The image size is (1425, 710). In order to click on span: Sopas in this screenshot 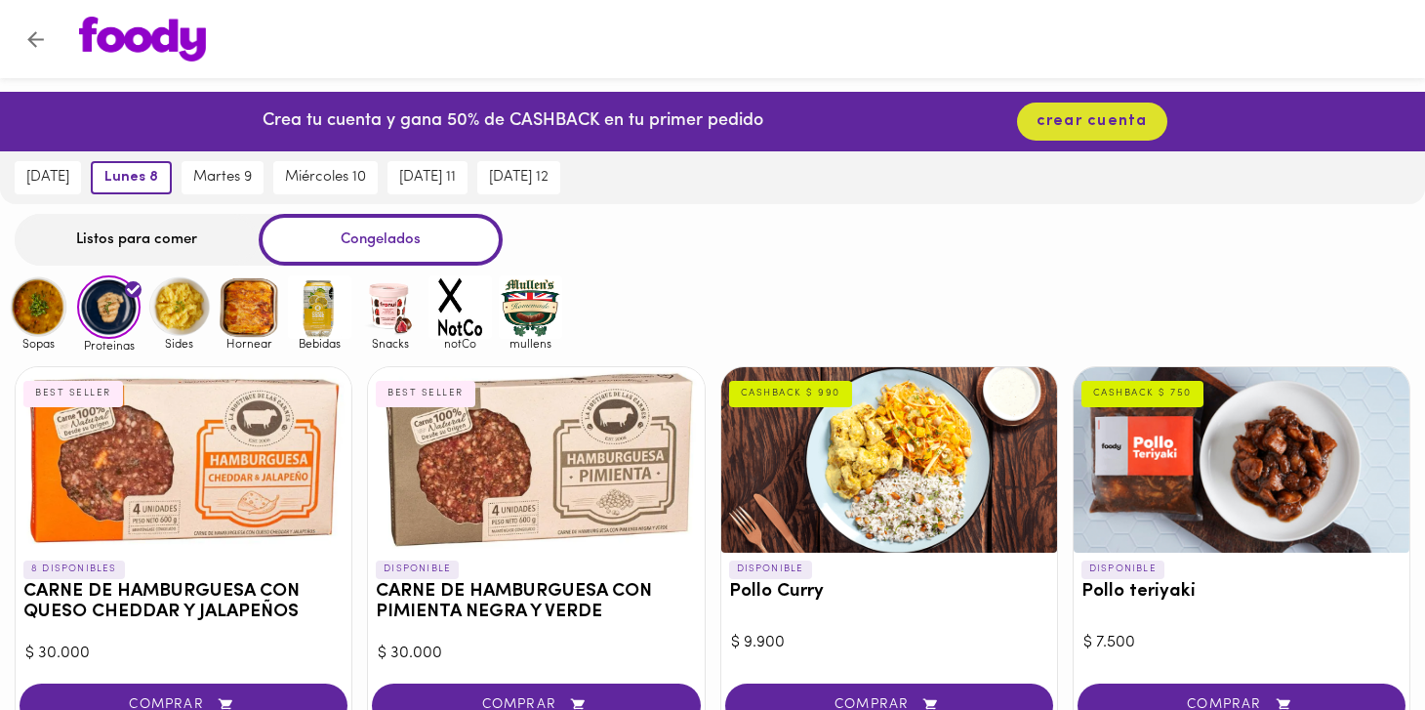, I will do `click(38, 343)`.